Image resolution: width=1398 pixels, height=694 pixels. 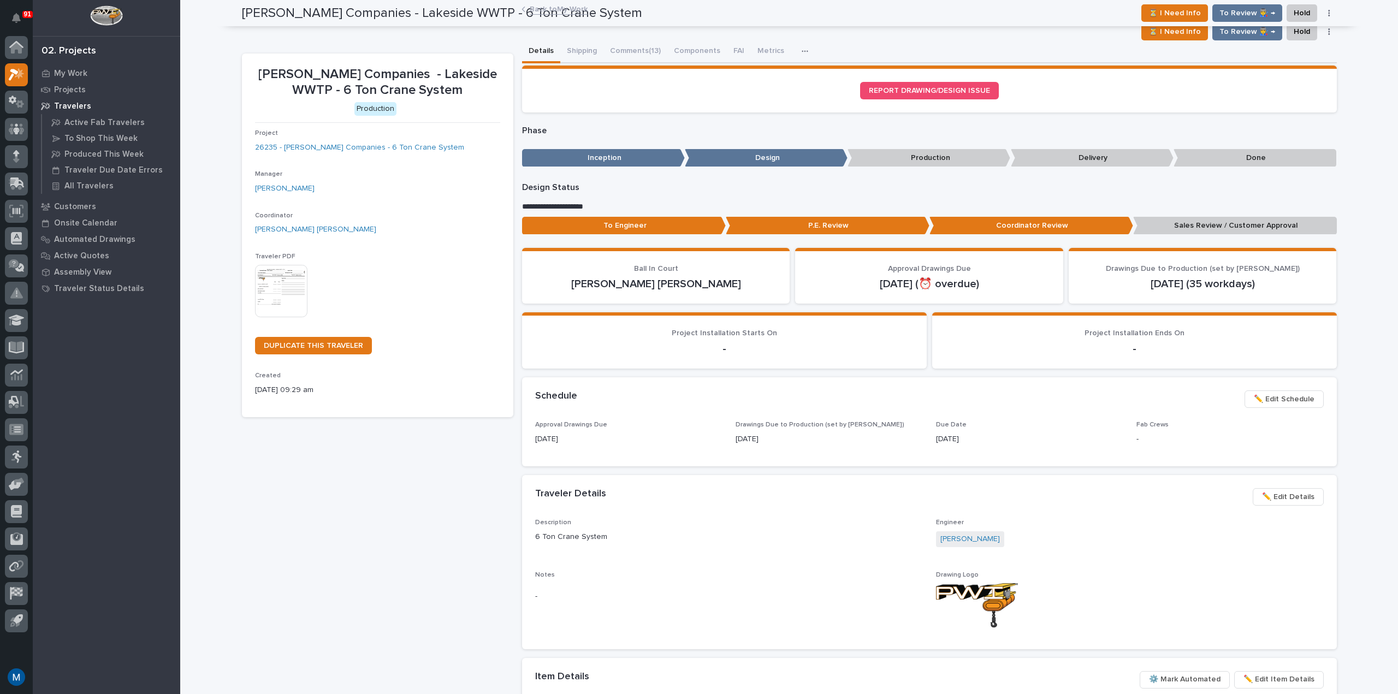 What do you see at coordinates (929, 187) in the screenshot?
I see `p: Design Status` at bounding box center [929, 187].